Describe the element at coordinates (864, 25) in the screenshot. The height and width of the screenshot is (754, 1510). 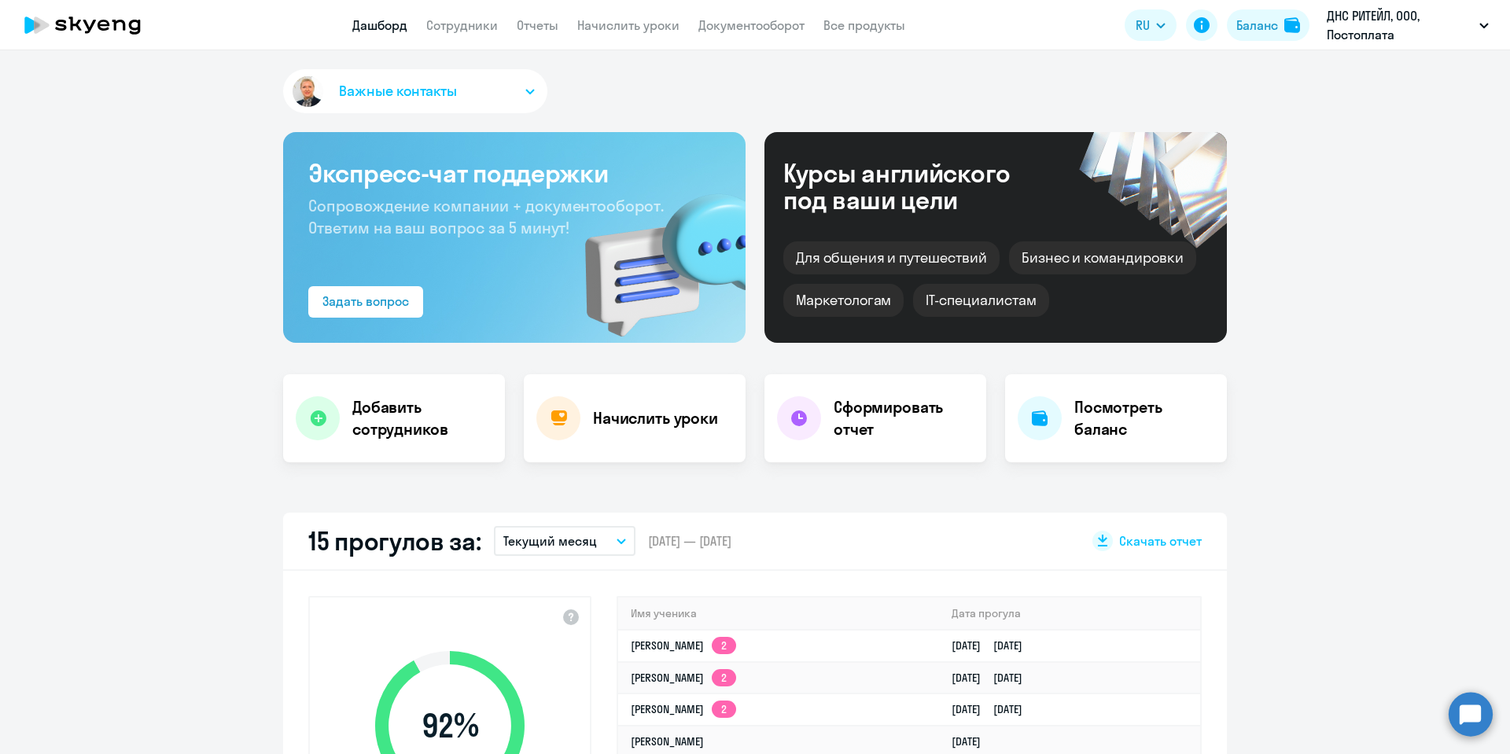
I see `a: Все продукты` at that location.